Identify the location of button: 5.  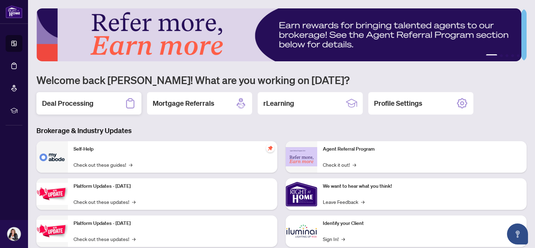
(518, 56).